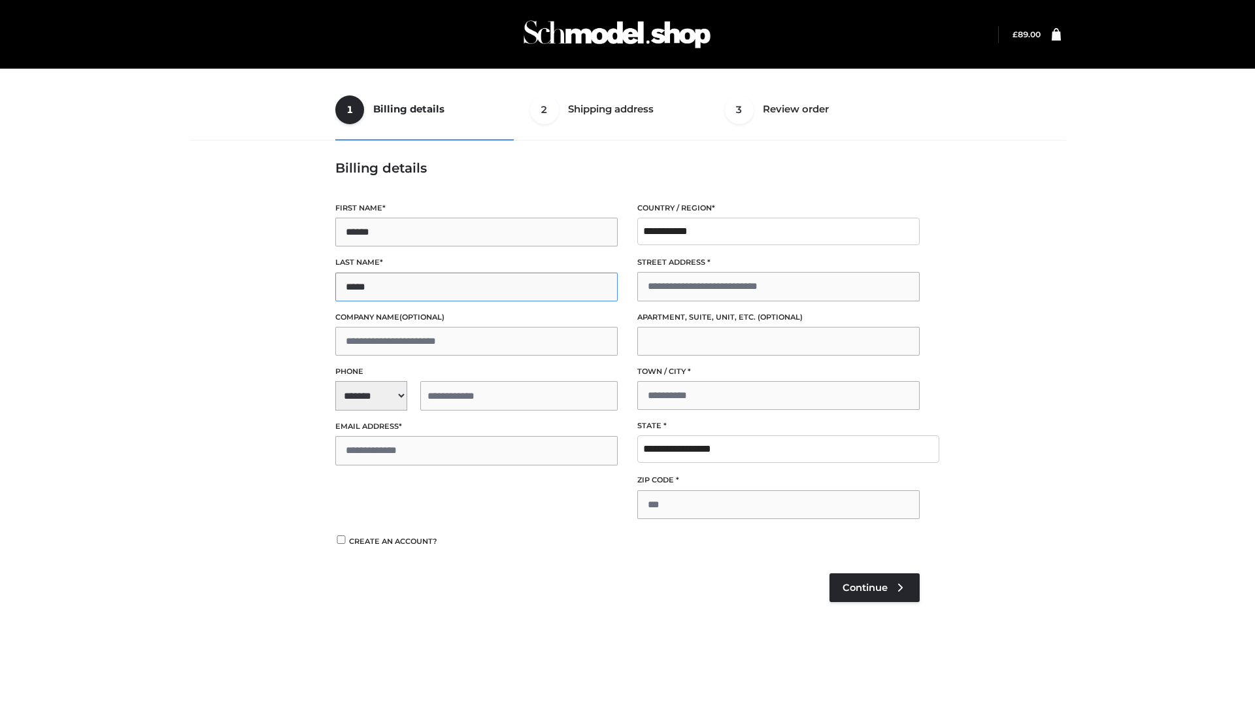 The width and height of the screenshot is (1255, 706). Describe the element at coordinates (778, 262) in the screenshot. I see `label: Street address` at that location.